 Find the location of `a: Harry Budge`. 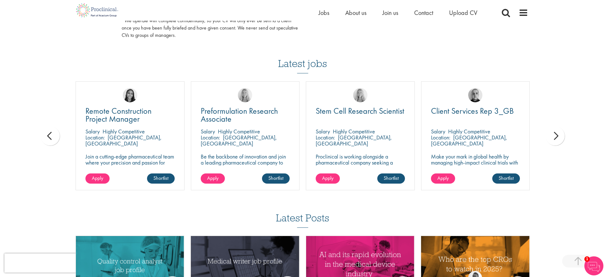

a: Harry Budge is located at coordinates (475, 95).